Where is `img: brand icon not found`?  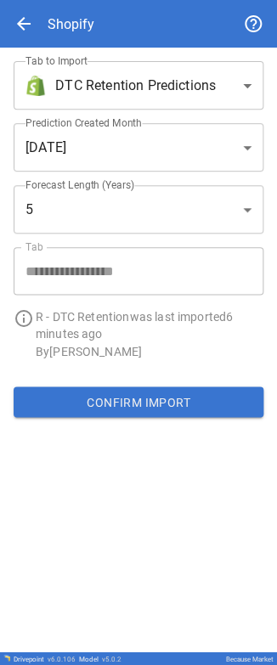
img: brand icon not found is located at coordinates (36, 86).